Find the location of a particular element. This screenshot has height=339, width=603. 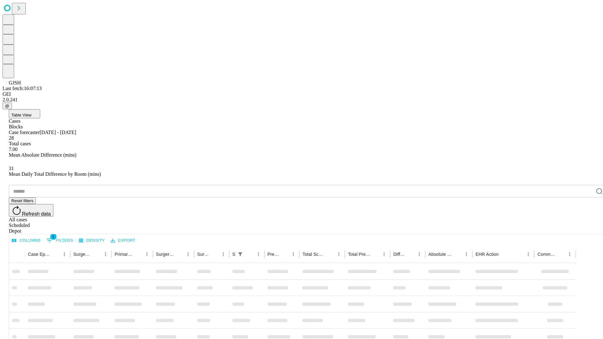

div: Surgery Date is located at coordinates (203, 254).